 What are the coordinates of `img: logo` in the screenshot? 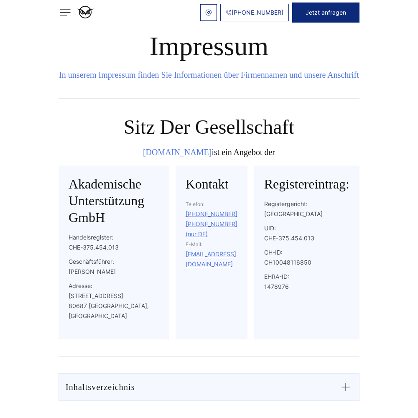 It's located at (85, 12).